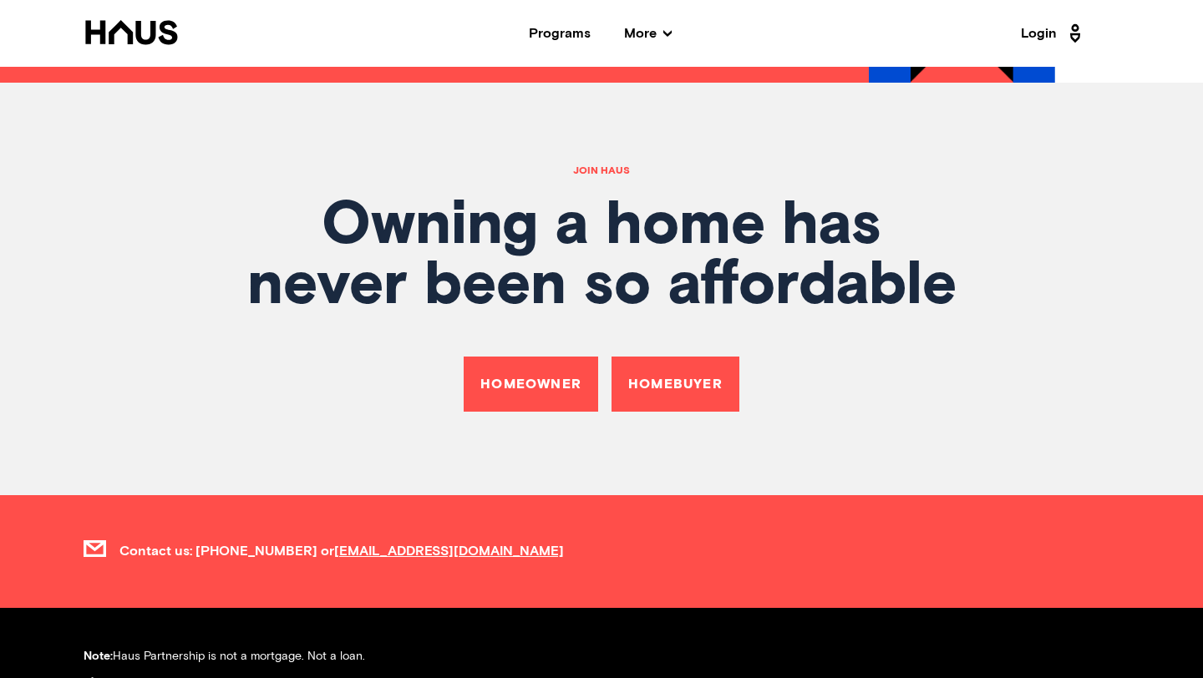  Describe the element at coordinates (560, 33) in the screenshot. I see `div: Programs` at that location.